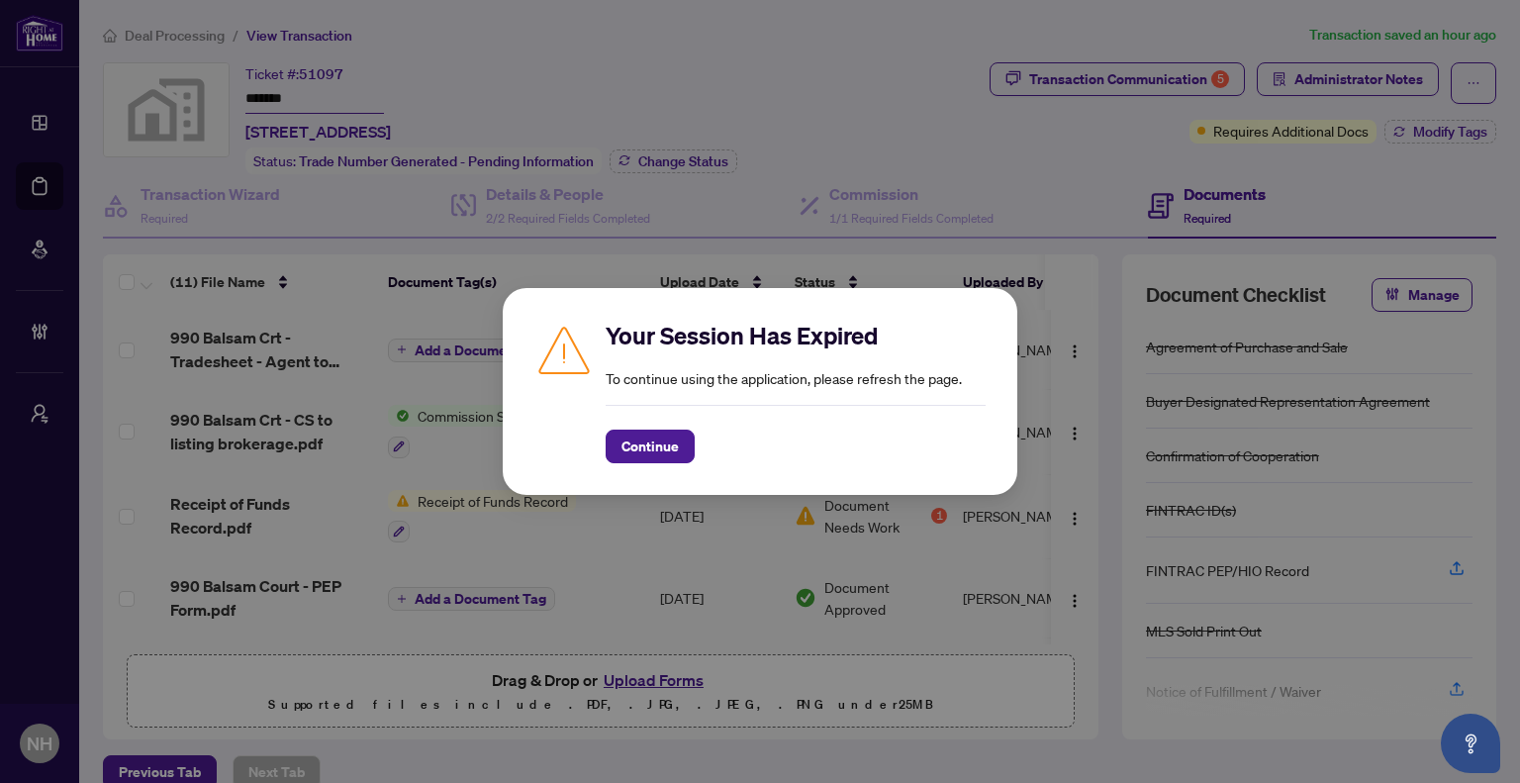  What do you see at coordinates (564, 349) in the screenshot?
I see `img: Caution icon` at bounding box center [564, 349].